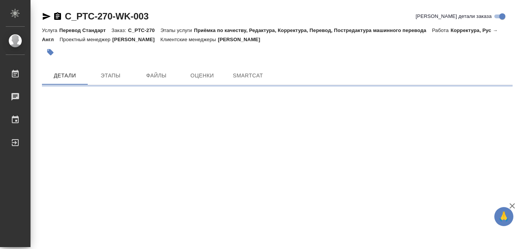 The image size is (521, 249). Describe the element at coordinates (177, 30) in the screenshot. I see `p: Этапы услуги` at that location.